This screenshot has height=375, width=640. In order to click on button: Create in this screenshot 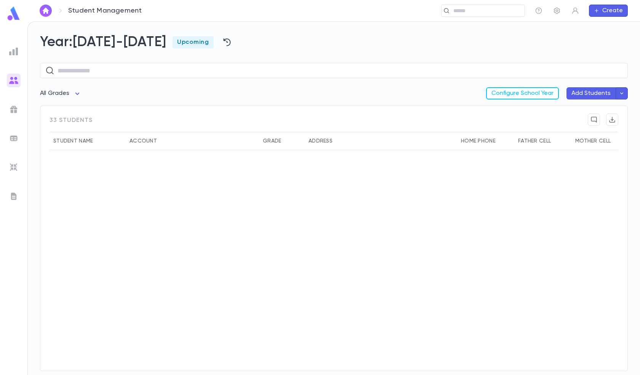, I will do `click(608, 11)`.